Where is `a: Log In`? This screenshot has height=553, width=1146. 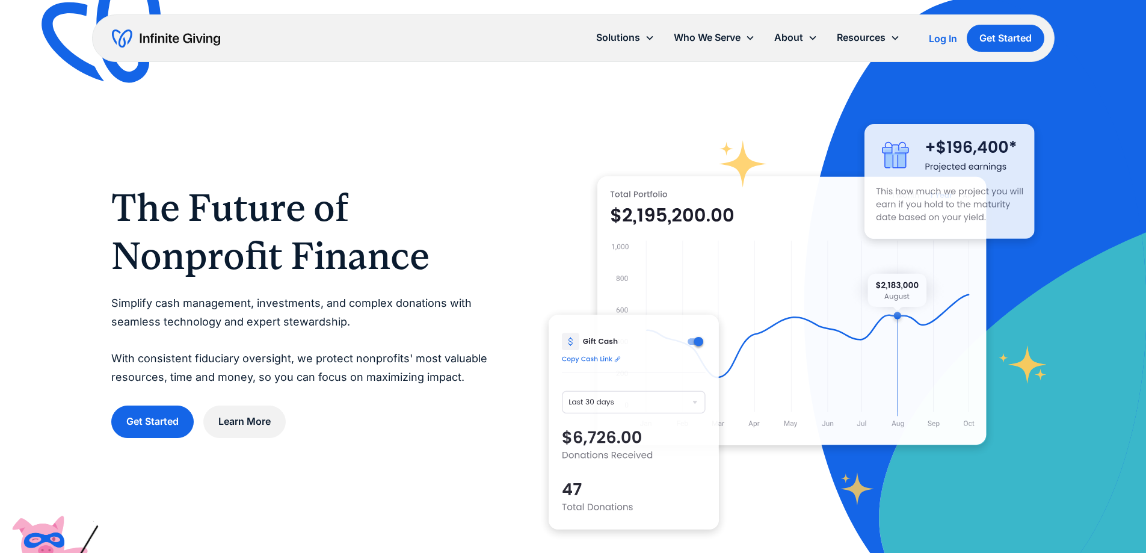 a: Log In is located at coordinates (943, 39).